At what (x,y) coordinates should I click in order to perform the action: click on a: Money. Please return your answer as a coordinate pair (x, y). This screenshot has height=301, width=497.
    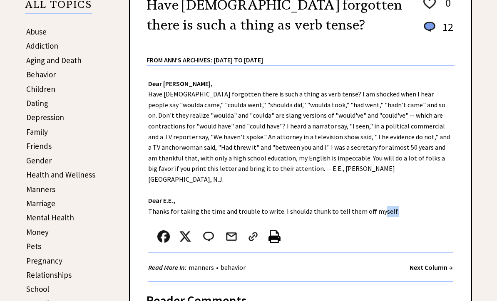
    Looking at the image, I should click on (37, 233).